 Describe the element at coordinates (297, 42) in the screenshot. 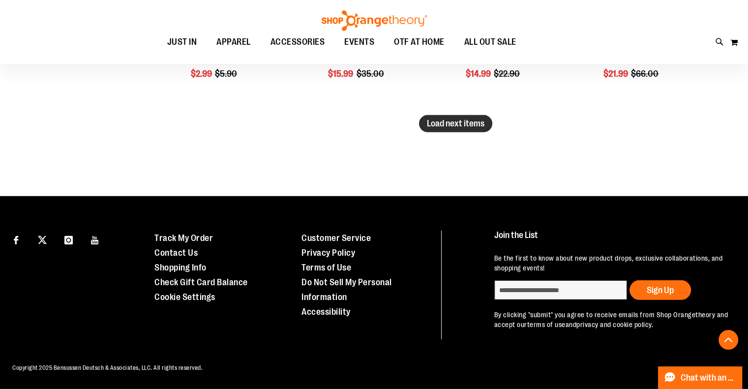

I see `span: ACCESSORIES` at that location.